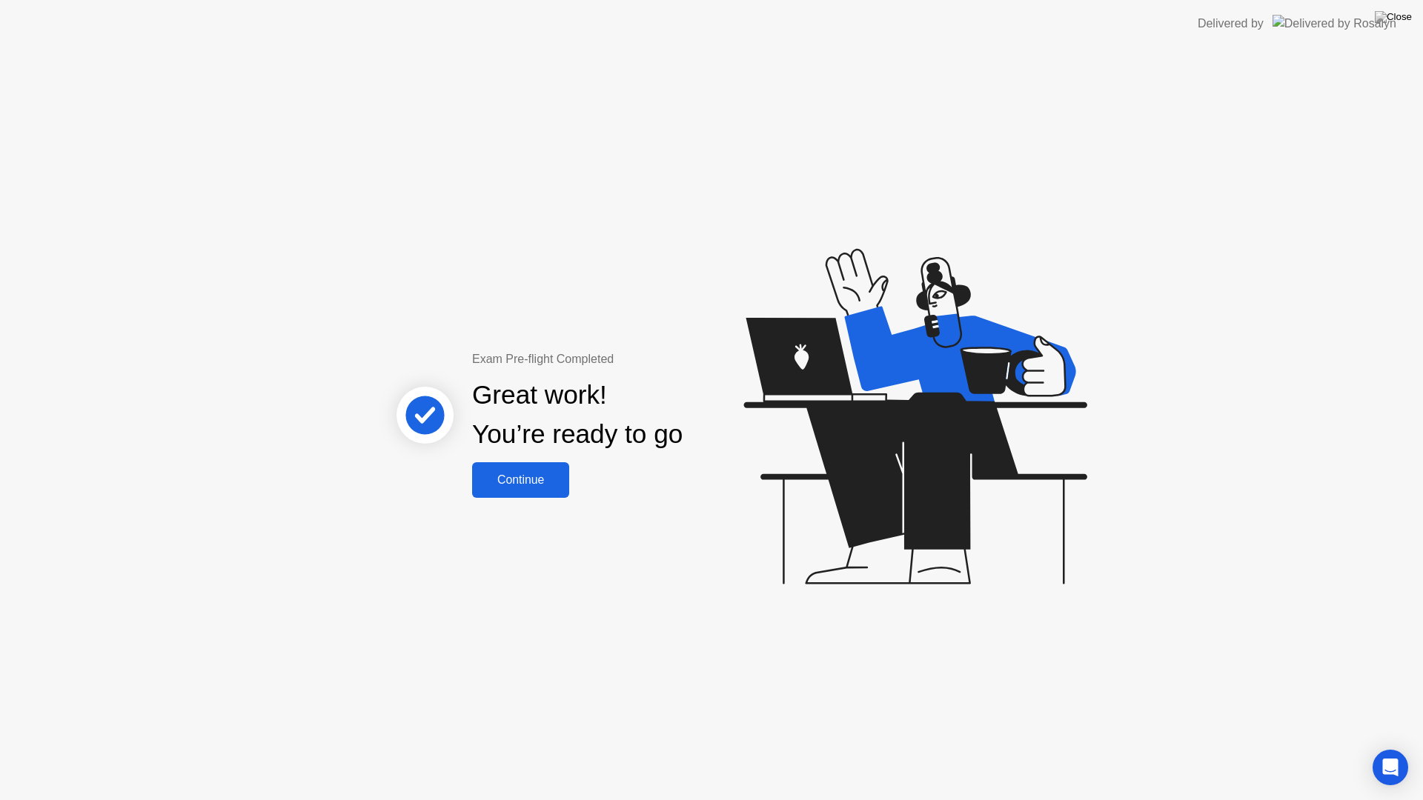  What do you see at coordinates (1390, 768) in the screenshot?
I see `div: Open Intercom Messenger` at bounding box center [1390, 768].